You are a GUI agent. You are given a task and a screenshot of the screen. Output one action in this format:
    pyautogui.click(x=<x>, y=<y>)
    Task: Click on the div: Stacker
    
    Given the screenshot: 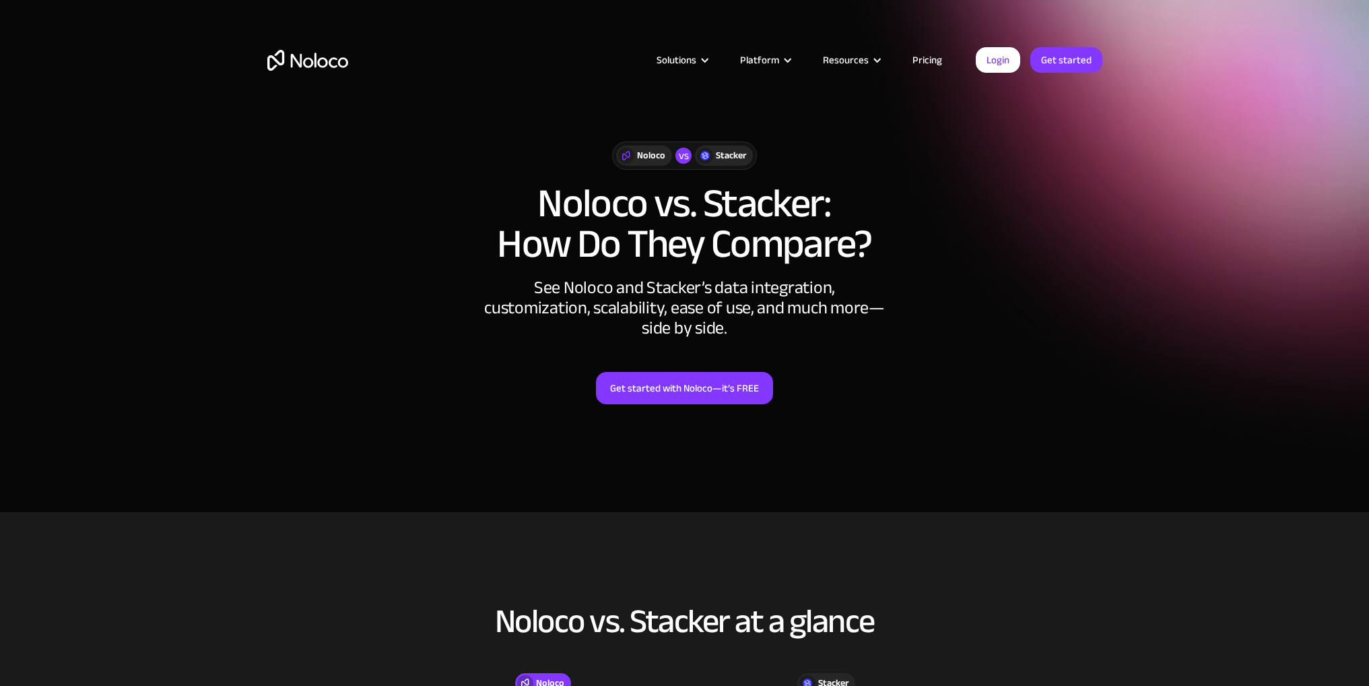 What is the action you would take?
    pyautogui.click(x=731, y=156)
    